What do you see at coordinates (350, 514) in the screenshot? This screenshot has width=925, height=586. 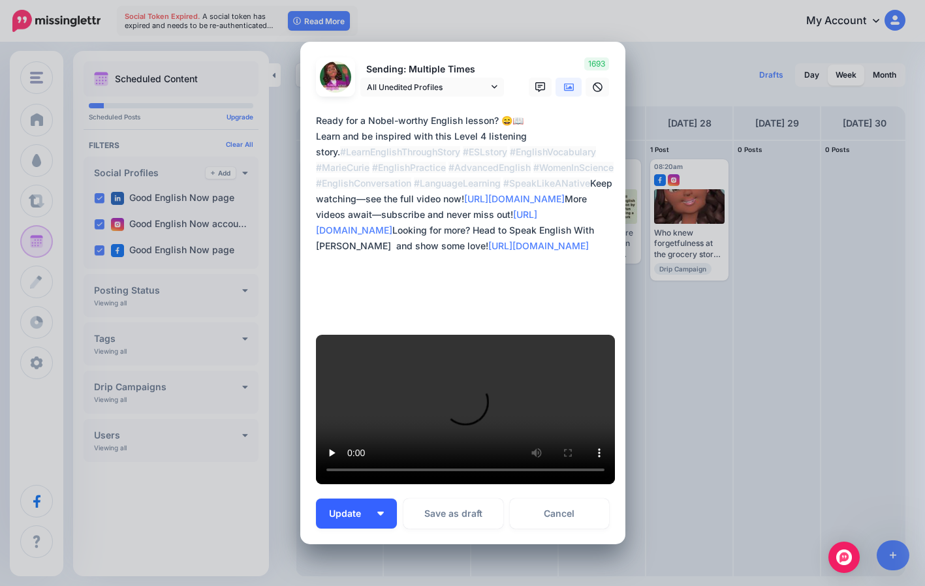 I see `span: Update` at bounding box center [350, 514].